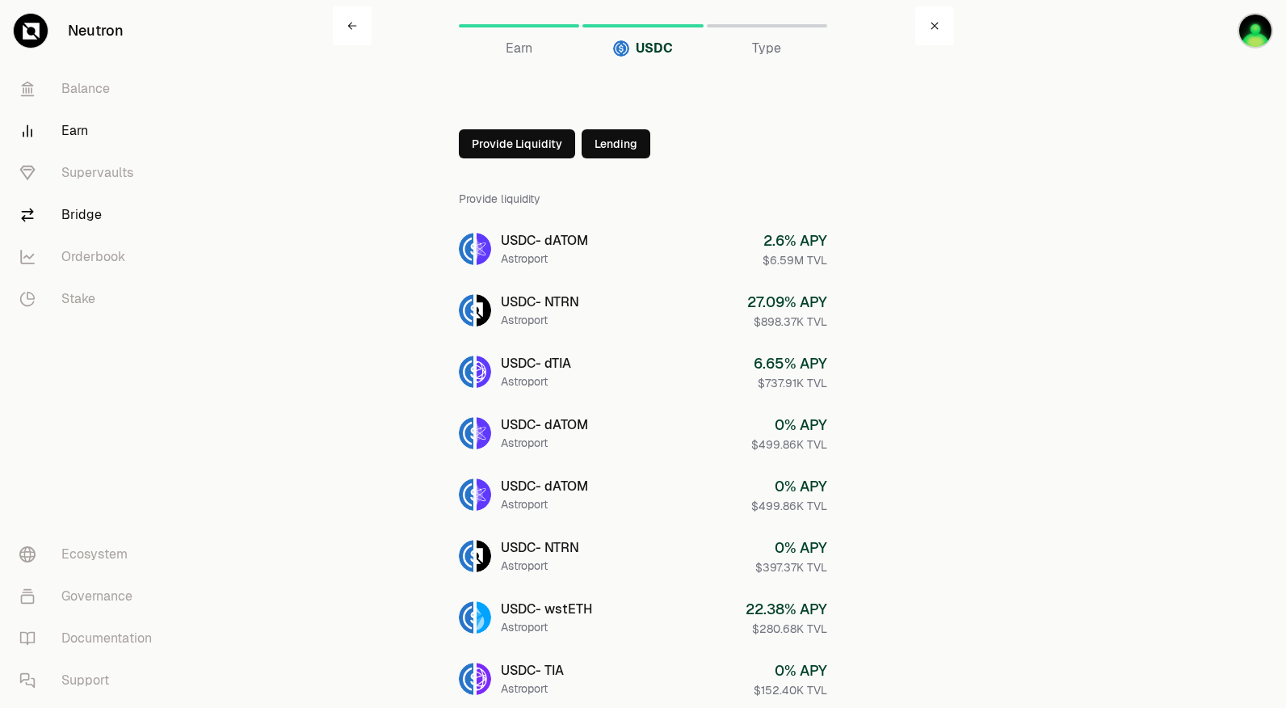 The image size is (1286, 708). Describe the element at coordinates (536, 364) in the screenshot. I see `div: USDC - dTIA` at that location.